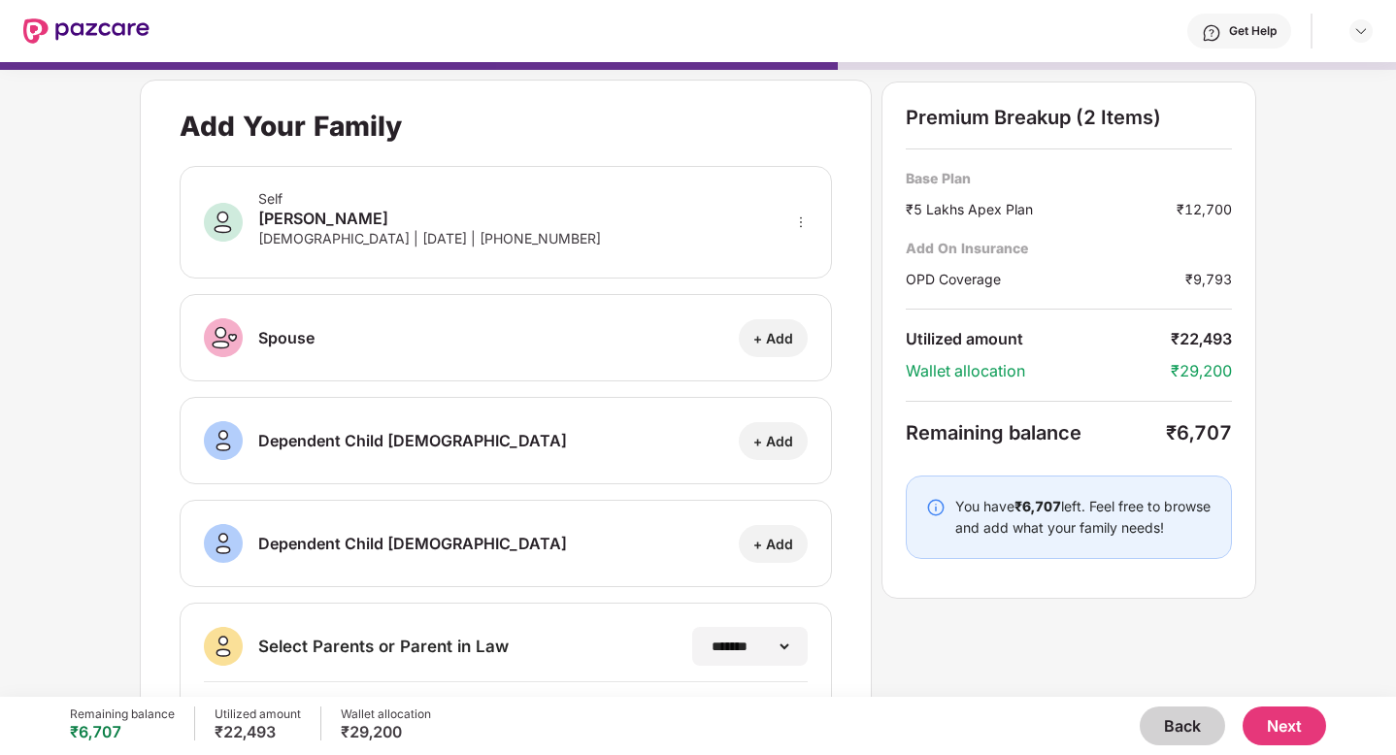 Image resolution: width=1396 pixels, height=755 pixels. What do you see at coordinates (1211, 33) in the screenshot?
I see `img: svg+xml;base64,PHN2ZyBpZD0iSGVscC0zMngzMiIgeG1sbnM9Imh0dHA6Ly93d3cudzMub3JnLzIwMDAvc3ZnIiB3aWR0aD...` at bounding box center [1211, 33].